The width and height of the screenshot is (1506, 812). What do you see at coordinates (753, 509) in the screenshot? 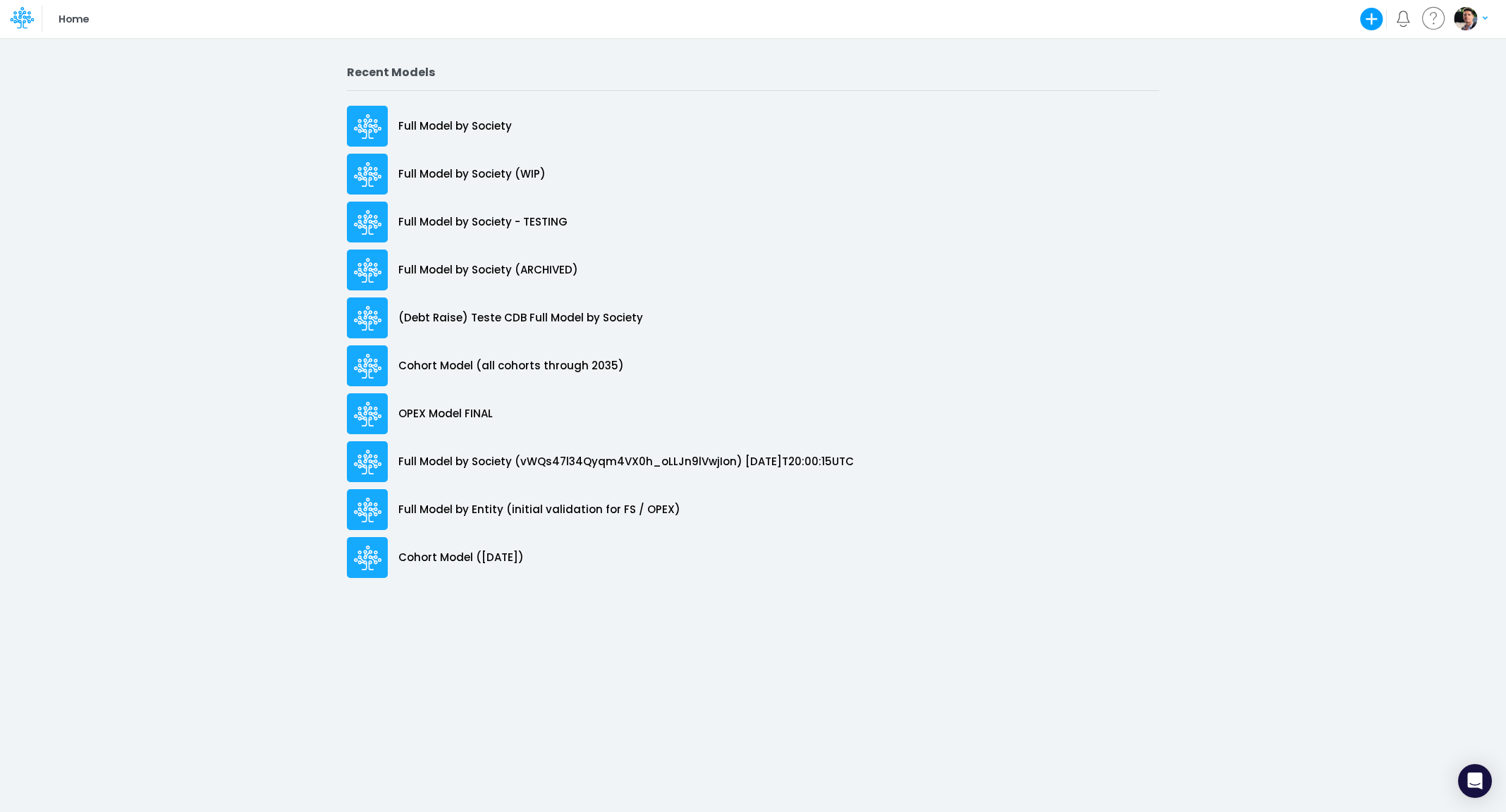
I see `a: Full Model by Entity (initial validation for FS / OPEX)` at bounding box center [753, 509].